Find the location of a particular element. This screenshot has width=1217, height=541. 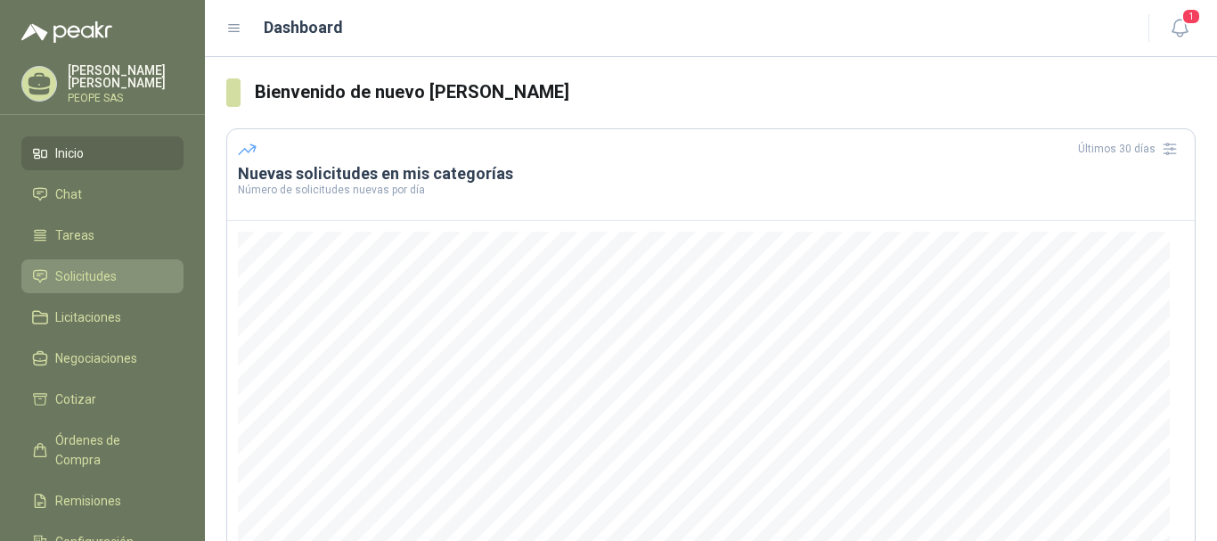

span: Inicio is located at coordinates (69, 153).